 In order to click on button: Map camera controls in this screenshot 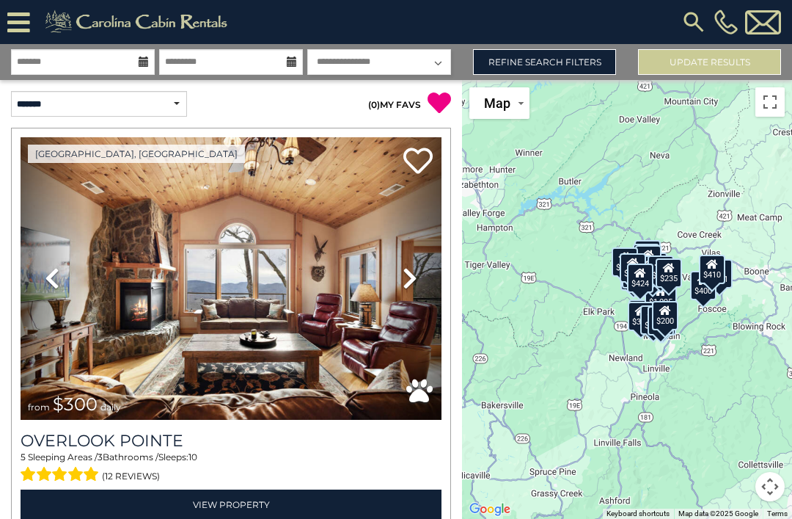, I will do `click(770, 486)`.